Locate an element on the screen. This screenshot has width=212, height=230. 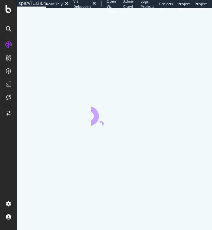
span: Project Settings is located at coordinates (201, 6).